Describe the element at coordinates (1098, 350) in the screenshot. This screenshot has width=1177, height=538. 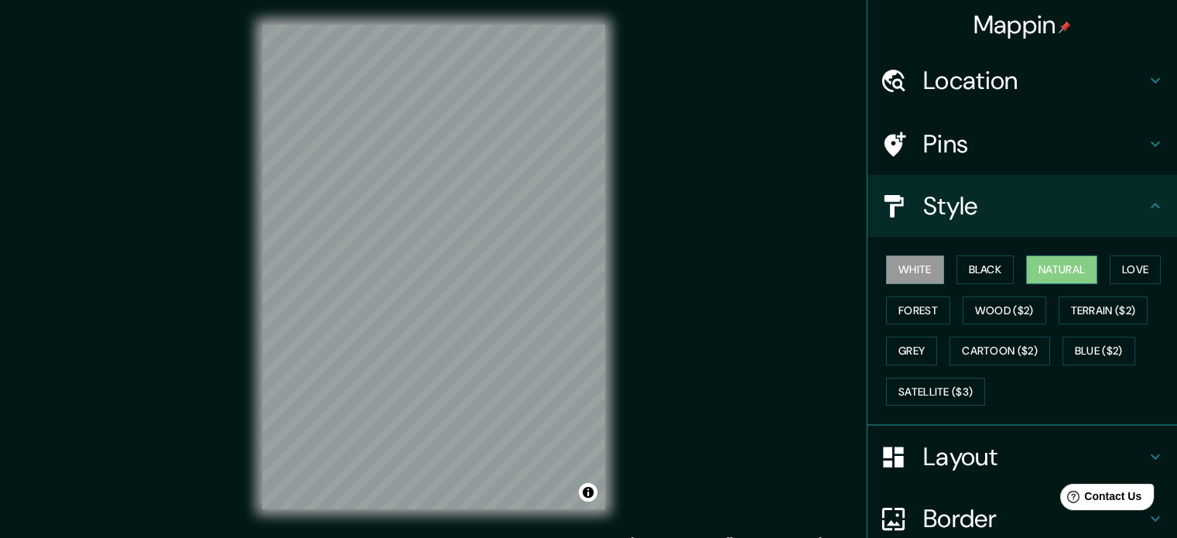
I see `button: Blue ($2)` at that location.